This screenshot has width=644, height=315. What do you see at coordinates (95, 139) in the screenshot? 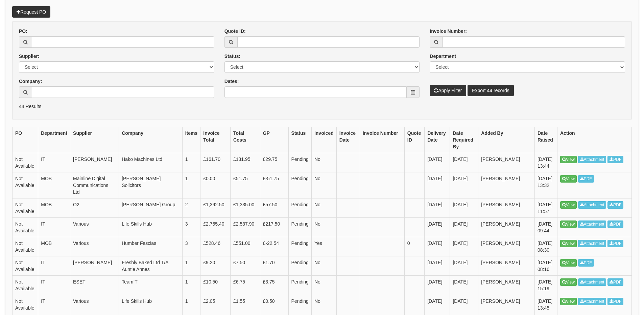
I see `th: Supplier` at bounding box center [95, 139].